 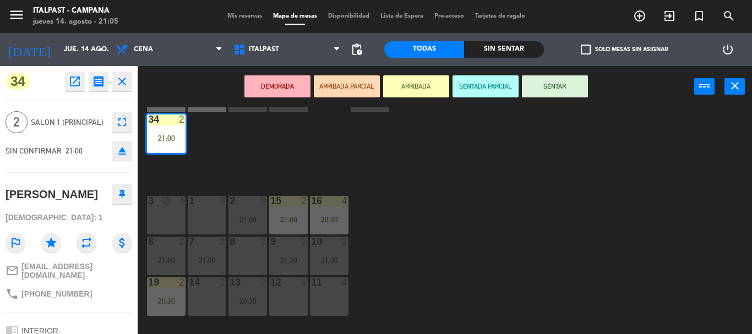 What do you see at coordinates (230, 242) in the screenshot?
I see `div: 8` at bounding box center [230, 242].